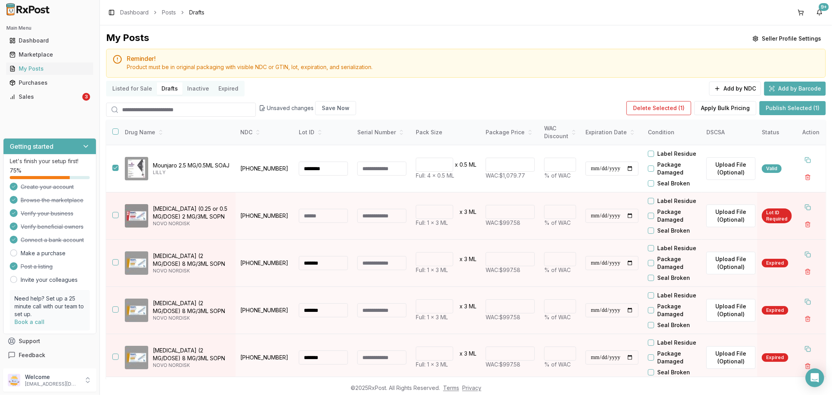 This screenshot has height=395, width=832. I want to click on img: RxPost Logo, so click(28, 9).